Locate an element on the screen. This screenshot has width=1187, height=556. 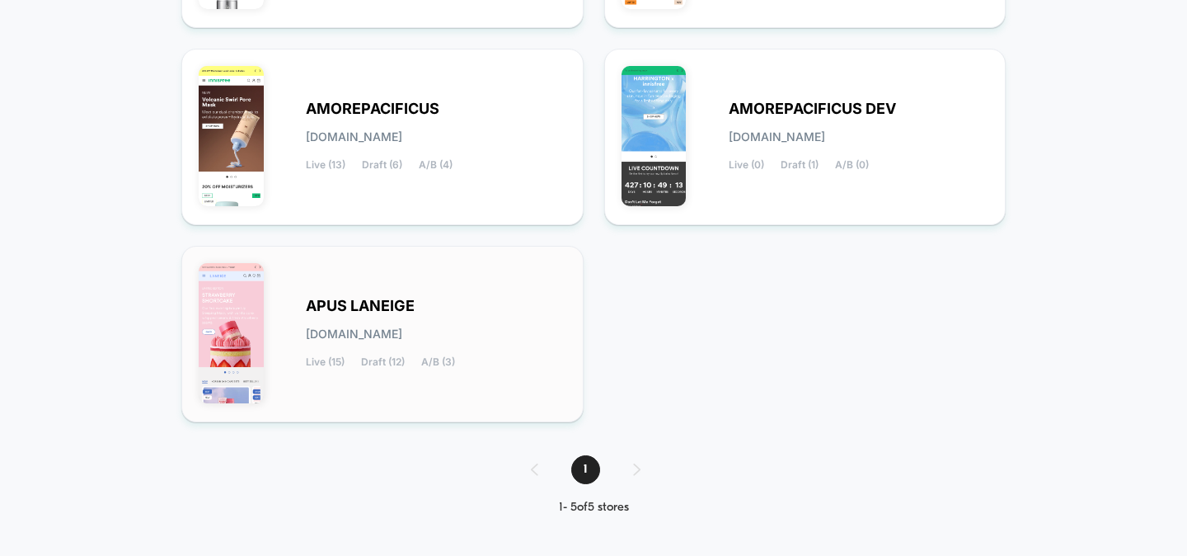
span: Draft (12) is located at coordinates (383, 362).